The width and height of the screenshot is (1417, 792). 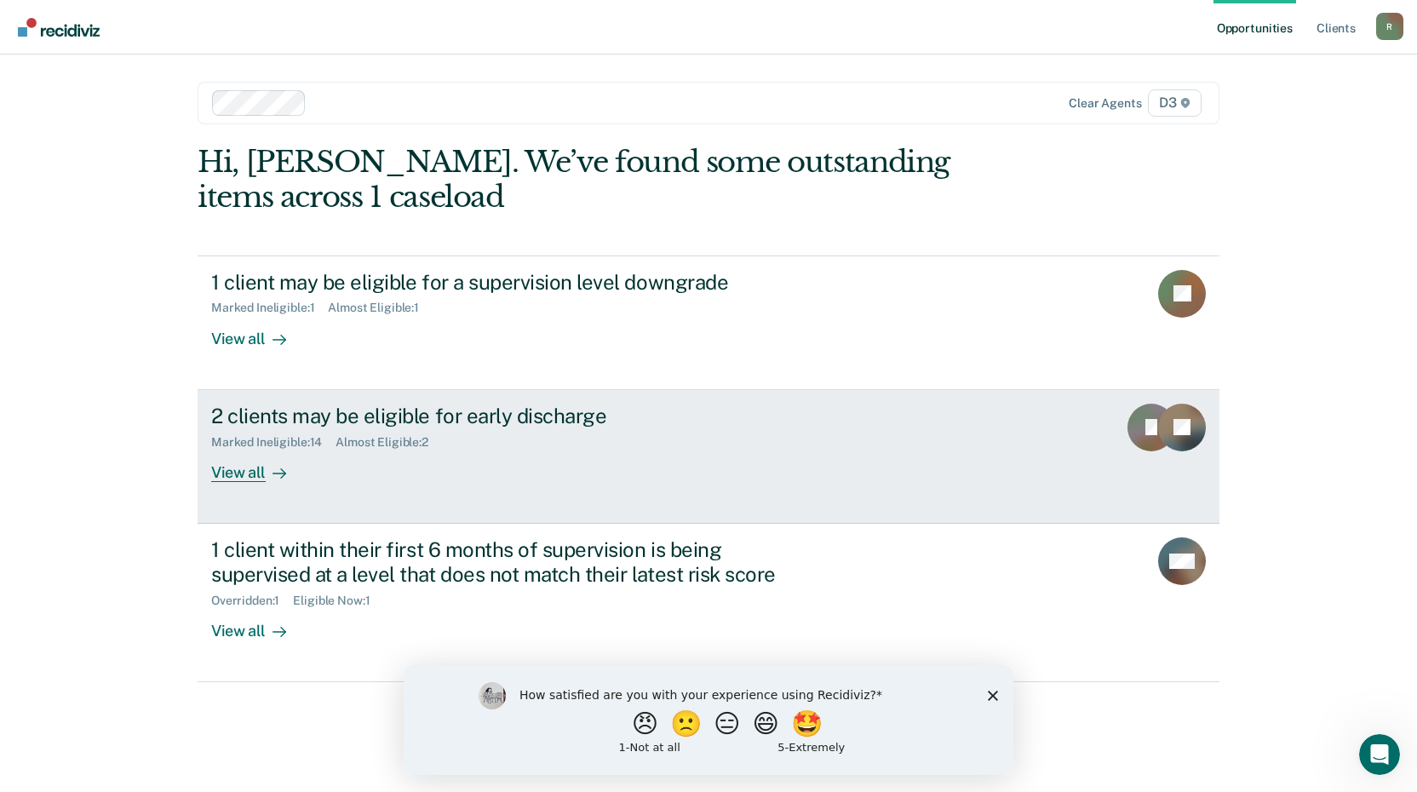 What do you see at coordinates (405, 59) in the screenshot?
I see `button: 5` at bounding box center [405, 59].